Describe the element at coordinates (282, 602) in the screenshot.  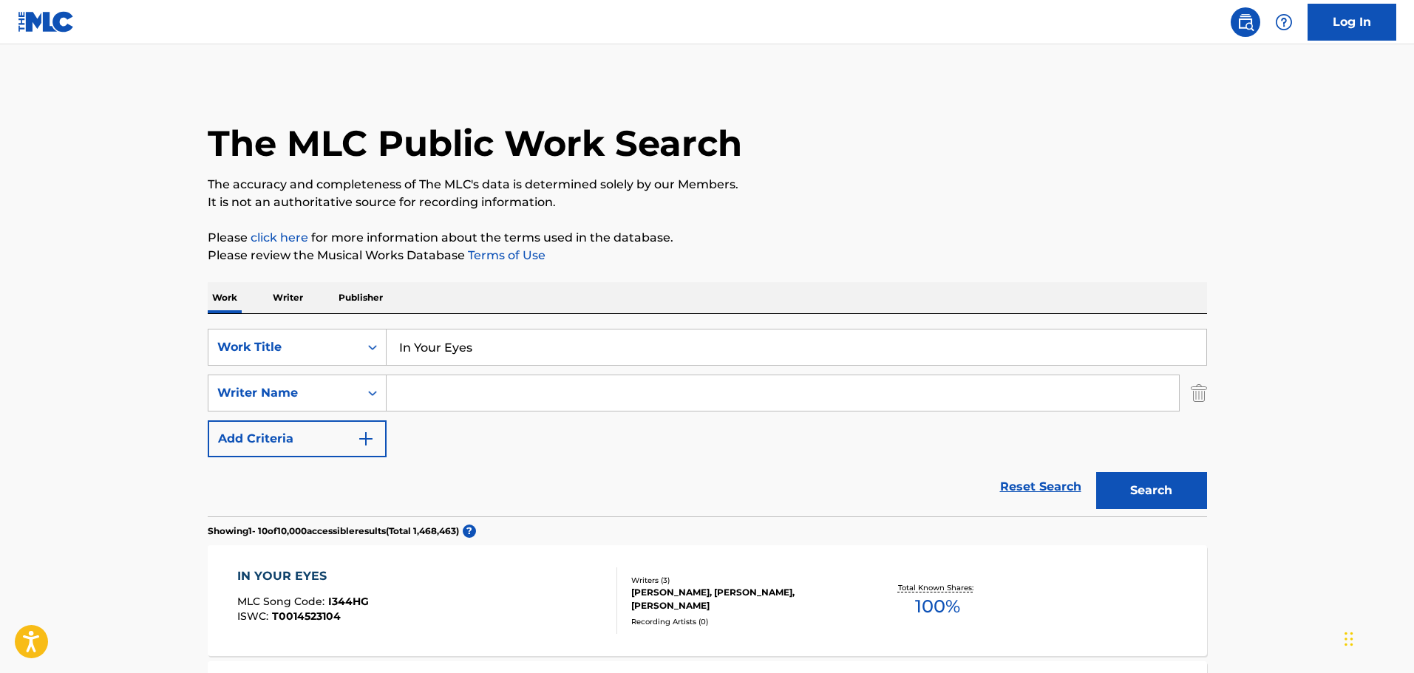
I see `span: MLC Song Code :` at that location.